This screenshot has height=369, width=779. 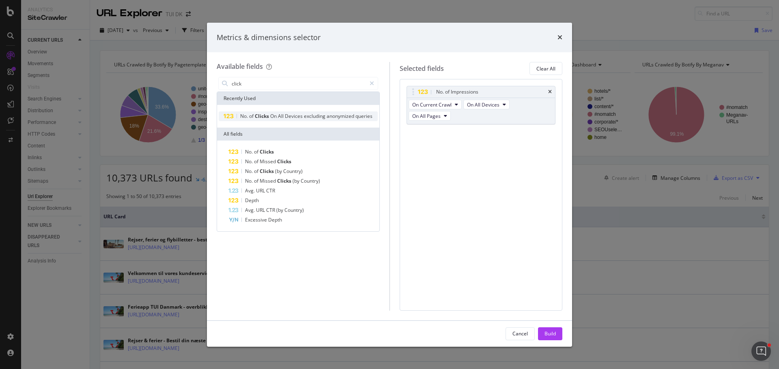 I want to click on div: Clear All, so click(x=545, y=69).